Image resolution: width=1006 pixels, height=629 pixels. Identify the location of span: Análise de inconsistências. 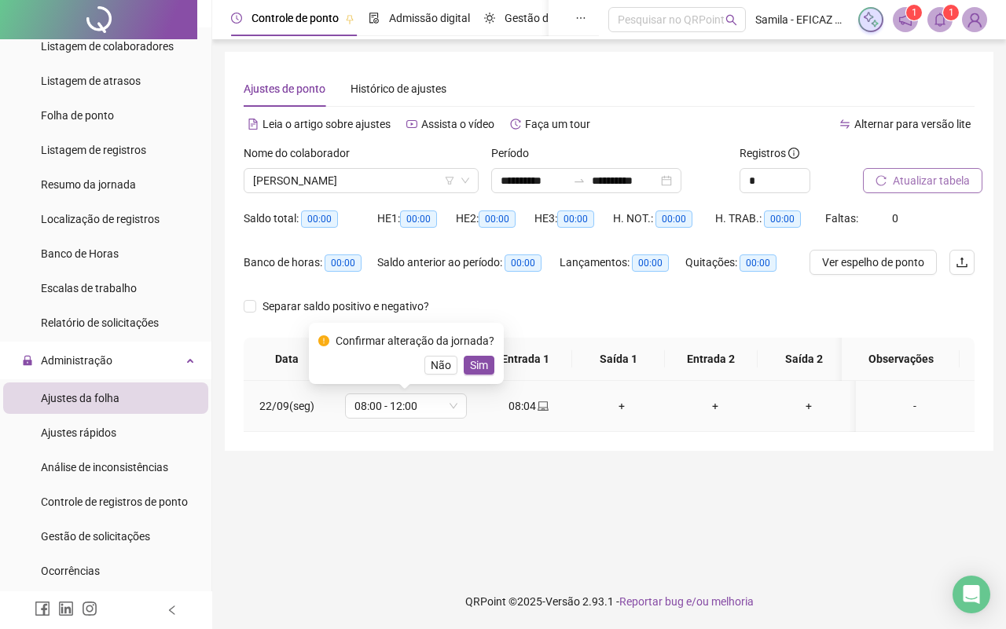
(105, 468).